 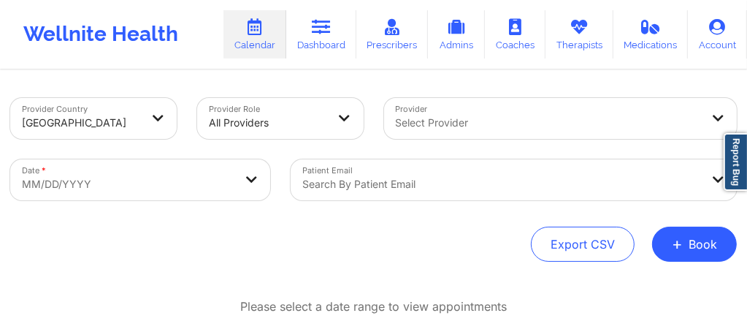 I want to click on a: Prescribers, so click(x=392, y=34).